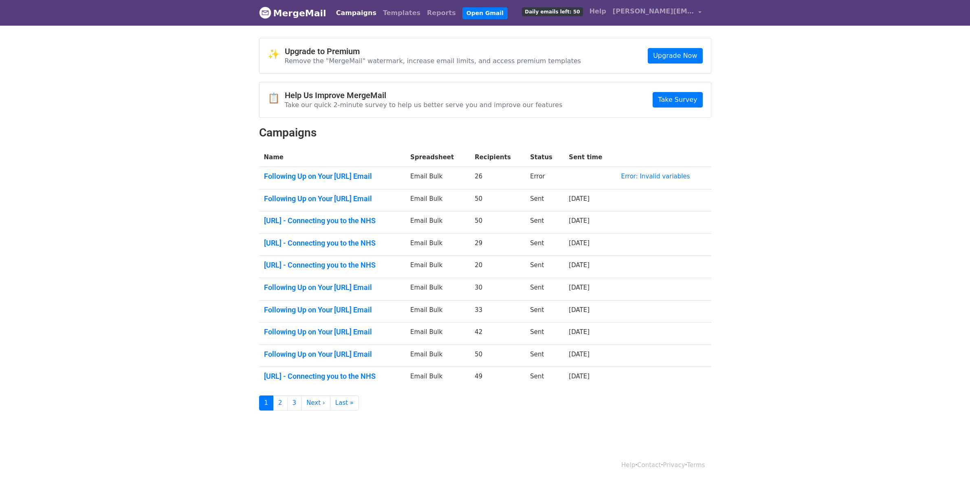 The height and width of the screenshot is (481, 970). Describe the element at coordinates (333, 157) in the screenshot. I see `th: Name` at that location.